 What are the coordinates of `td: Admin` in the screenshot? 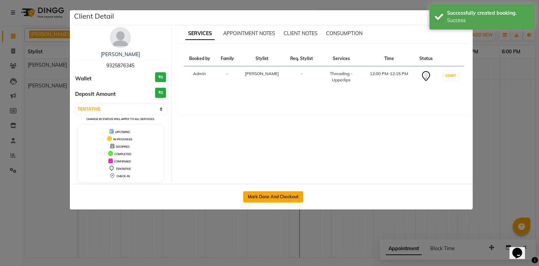 It's located at (200, 77).